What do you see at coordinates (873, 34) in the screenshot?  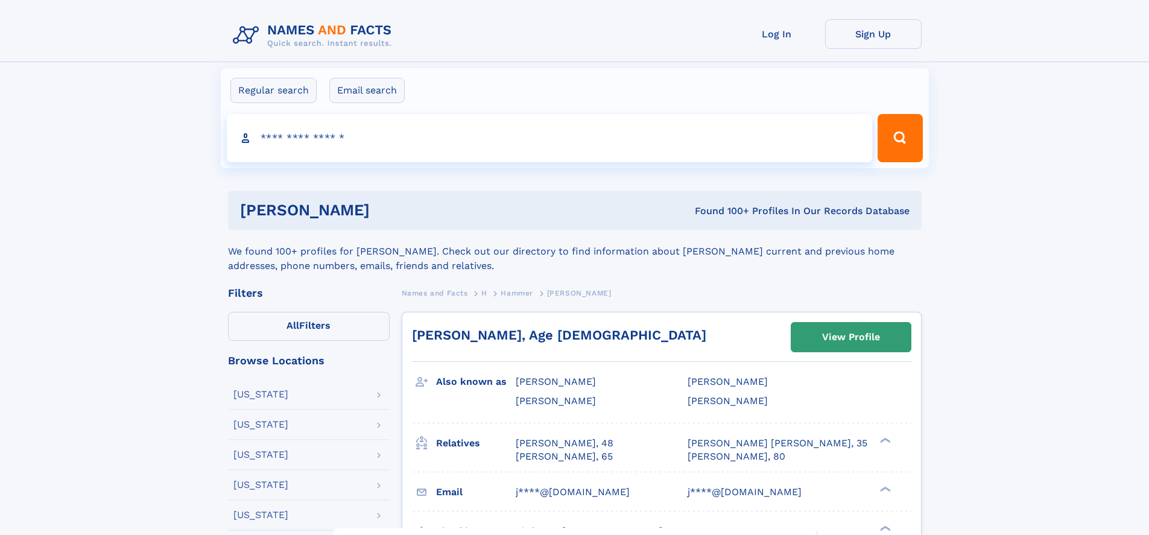 I see `a: Sign Up` at bounding box center [873, 34].